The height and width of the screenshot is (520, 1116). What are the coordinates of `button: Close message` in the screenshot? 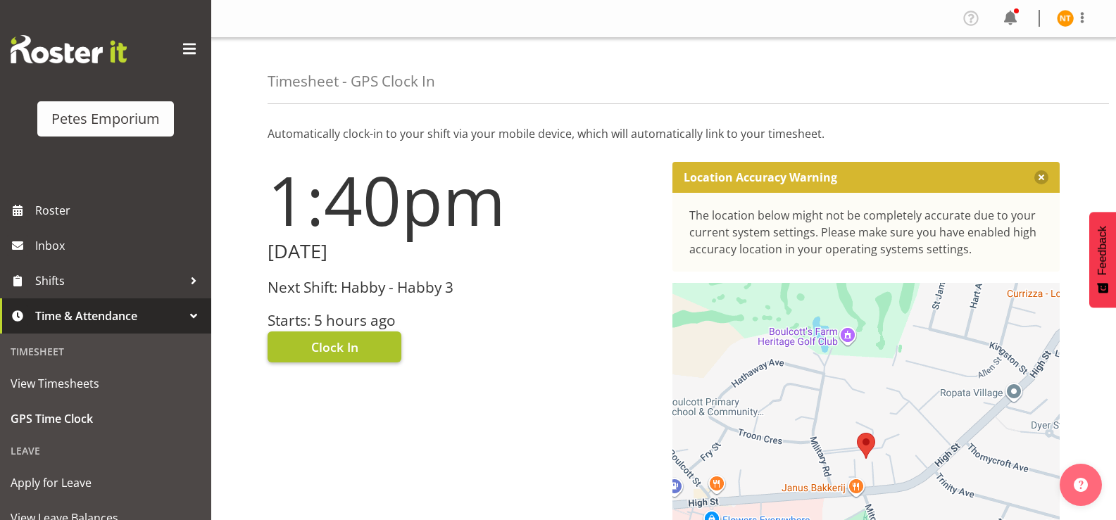 It's located at (1041, 177).